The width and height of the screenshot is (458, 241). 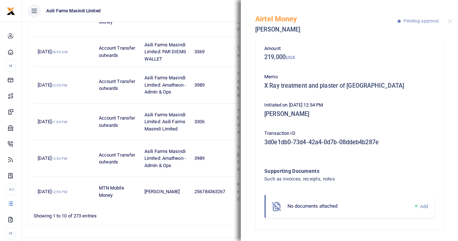 What do you see at coordinates (59, 158) in the screenshot?
I see `small: 12:52 PM` at bounding box center [59, 158].